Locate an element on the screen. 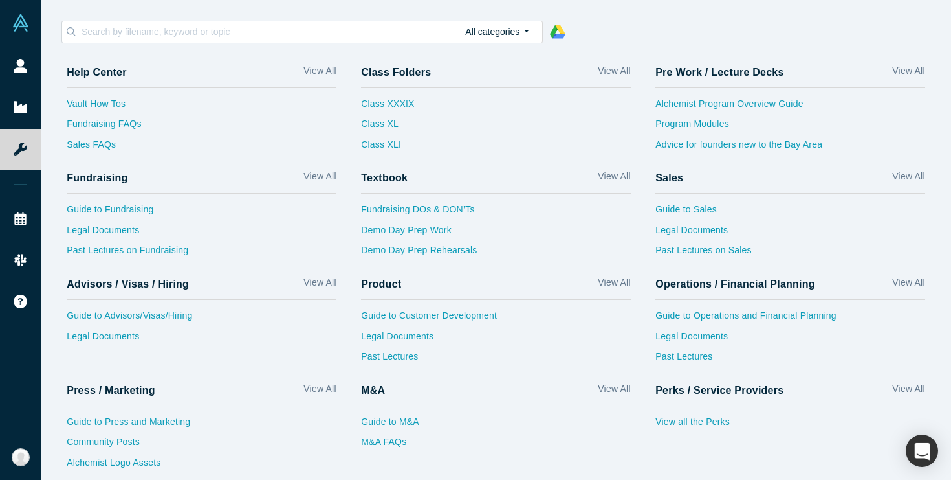 Image resolution: width=951 pixels, height=480 pixels. input: Search by filename, keyword or topic is located at coordinates (266, 32).